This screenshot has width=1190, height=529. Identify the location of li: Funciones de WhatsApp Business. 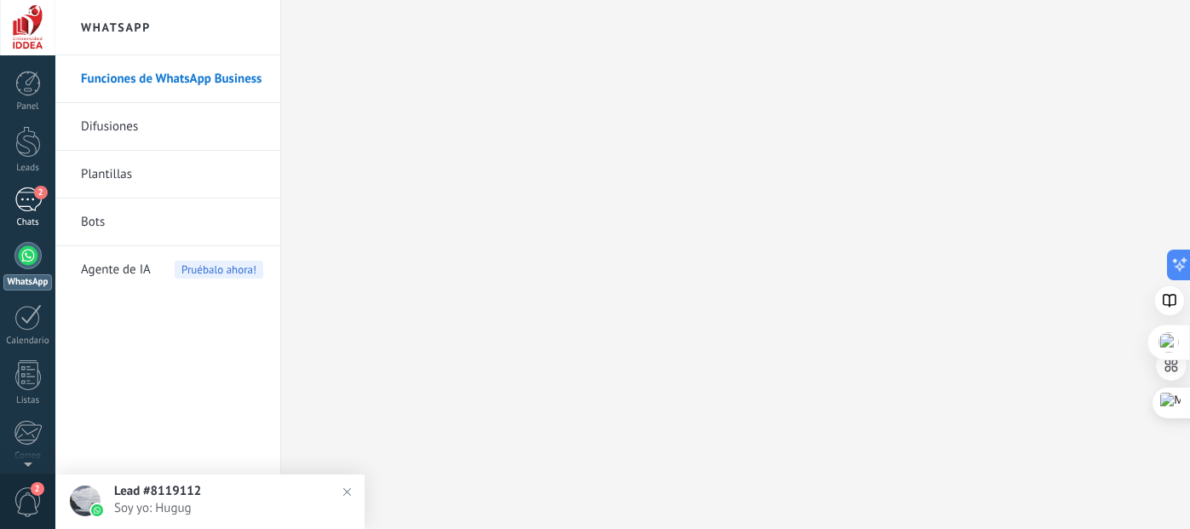
(168, 79).